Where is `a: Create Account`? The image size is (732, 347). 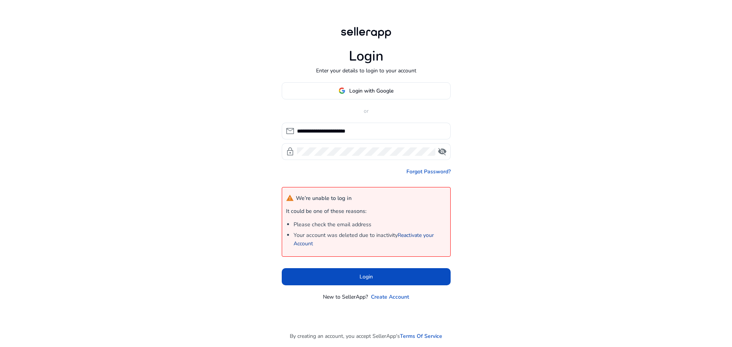
a: Create Account is located at coordinates (390, 297).